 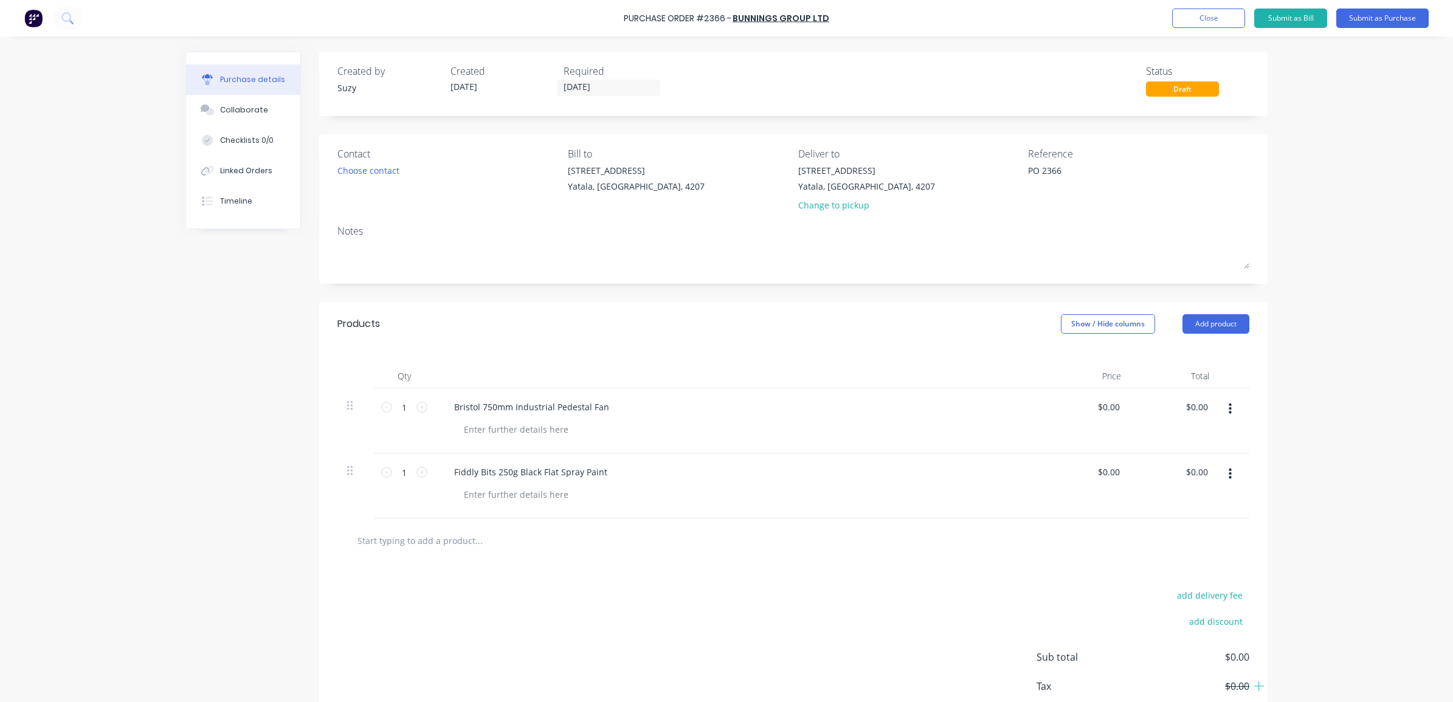 I want to click on div: Purchase Order #2366 -, so click(x=677, y=18).